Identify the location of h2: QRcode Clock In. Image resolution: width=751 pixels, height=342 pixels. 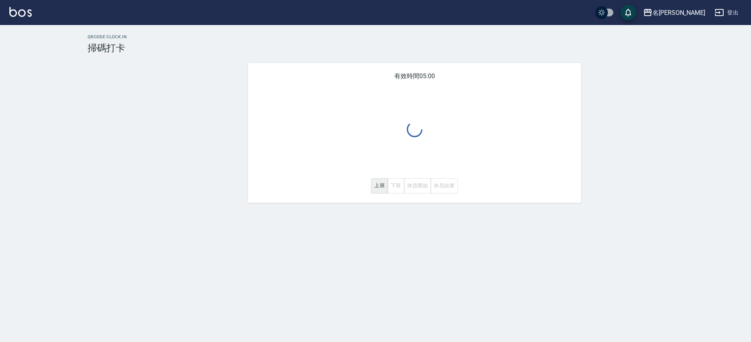
(414, 37).